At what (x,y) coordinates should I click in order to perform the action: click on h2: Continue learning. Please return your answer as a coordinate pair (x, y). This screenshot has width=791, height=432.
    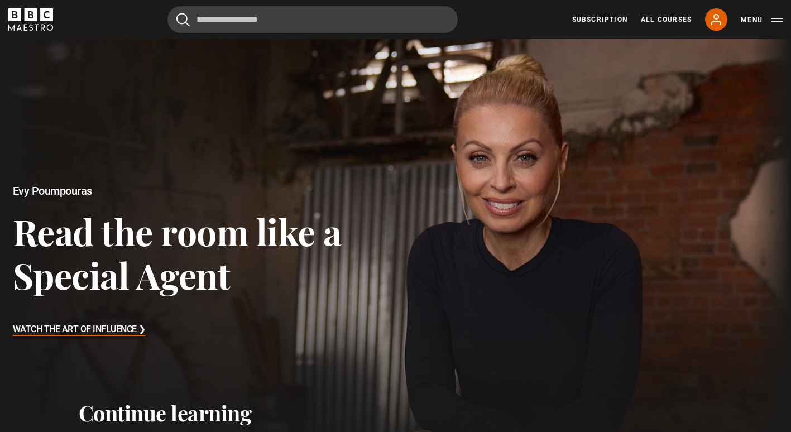
    Looking at the image, I should click on (396, 413).